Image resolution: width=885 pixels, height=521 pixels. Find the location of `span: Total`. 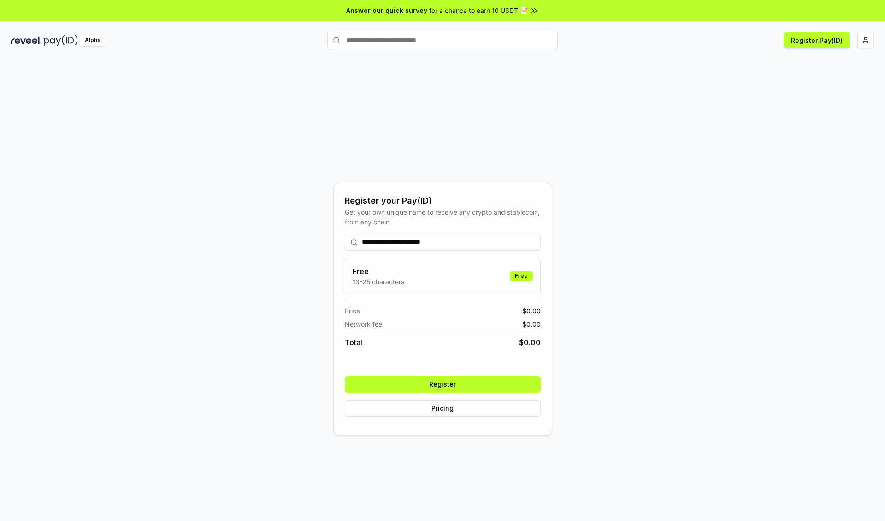

span: Total is located at coordinates (354, 342).